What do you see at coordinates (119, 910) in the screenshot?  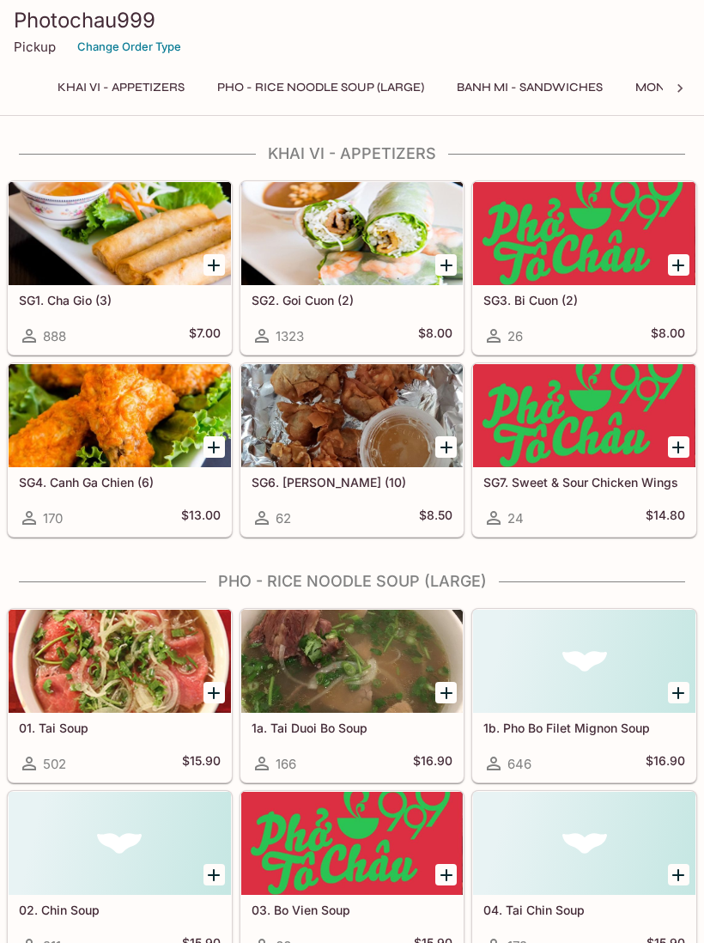 I see `h5: 02. Chin Soup` at bounding box center [119, 910].